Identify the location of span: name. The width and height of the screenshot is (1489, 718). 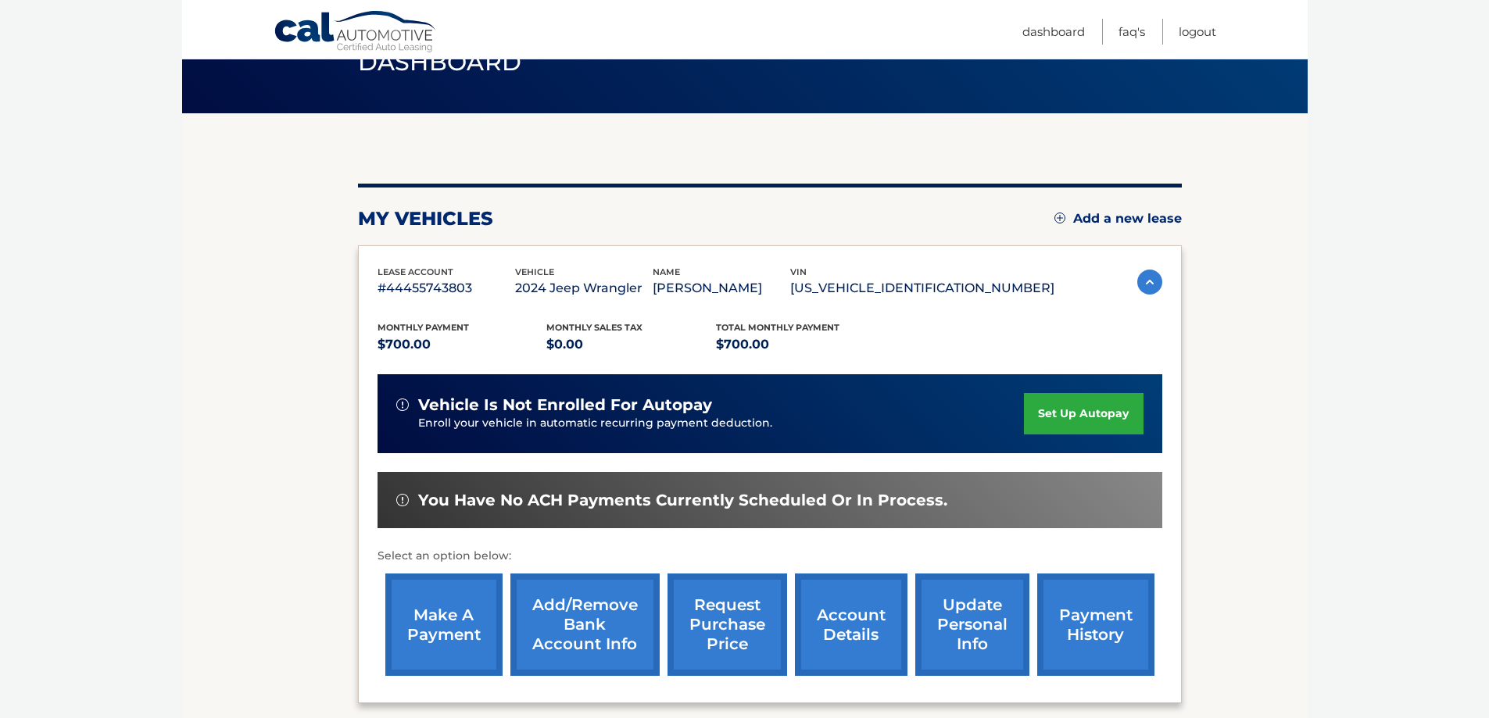
(666, 272).